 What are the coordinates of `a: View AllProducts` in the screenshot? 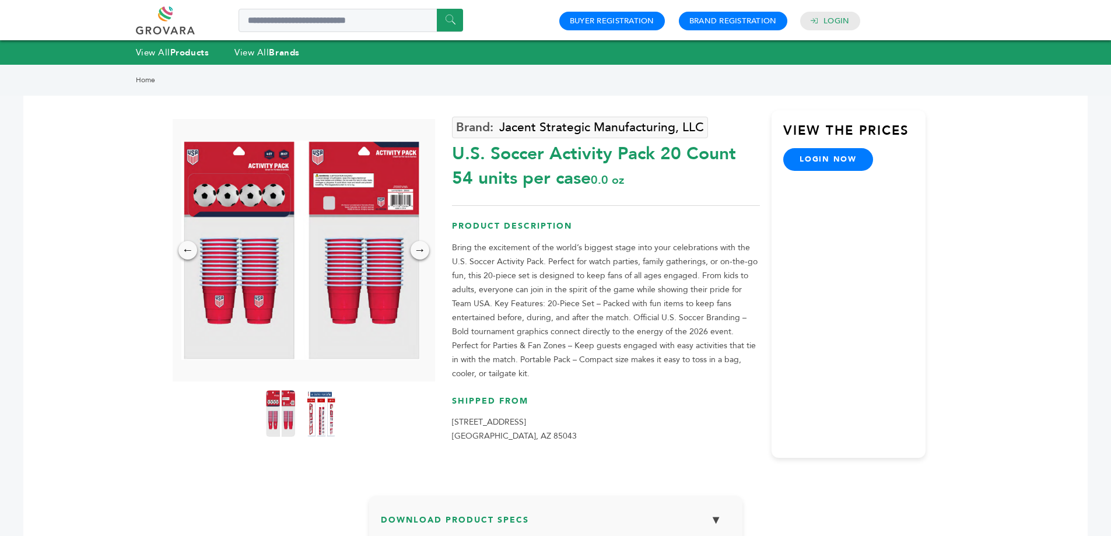 It's located at (173, 53).